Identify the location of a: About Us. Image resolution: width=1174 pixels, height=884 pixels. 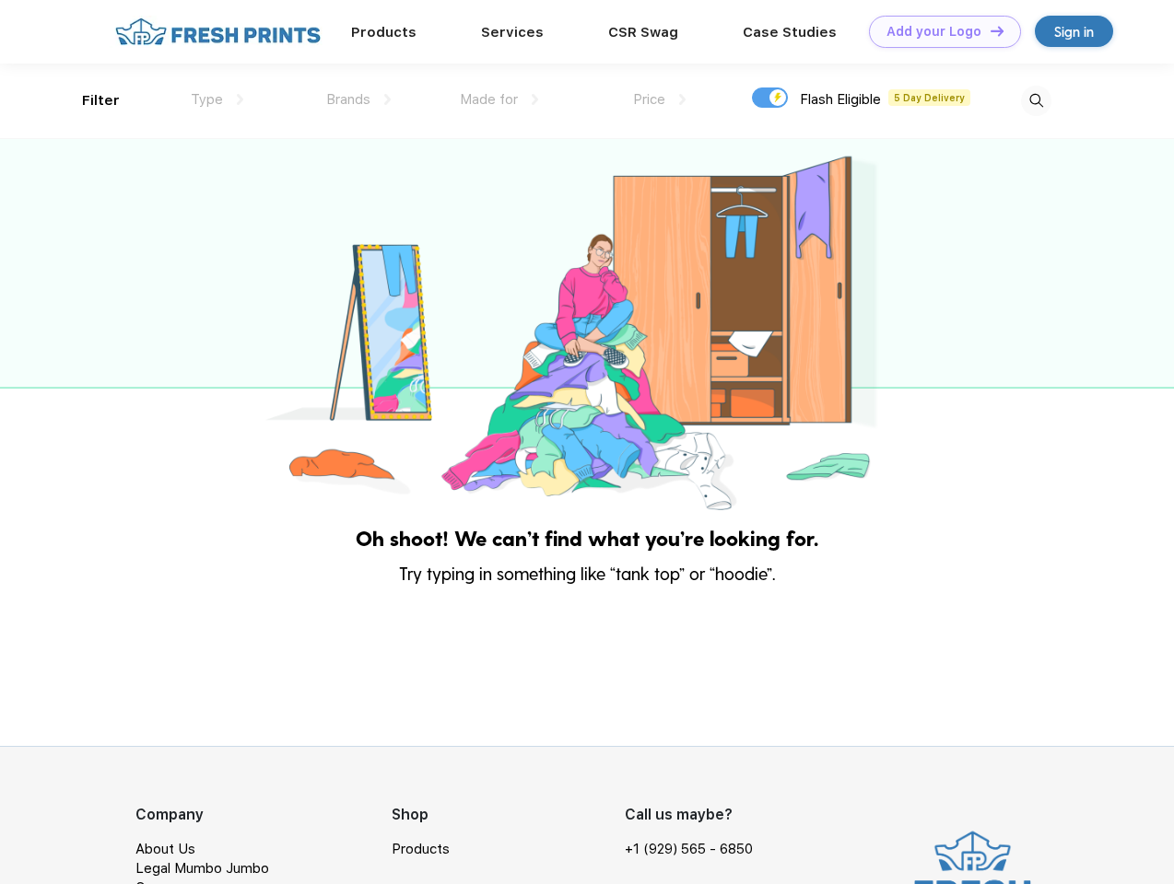
(165, 849).